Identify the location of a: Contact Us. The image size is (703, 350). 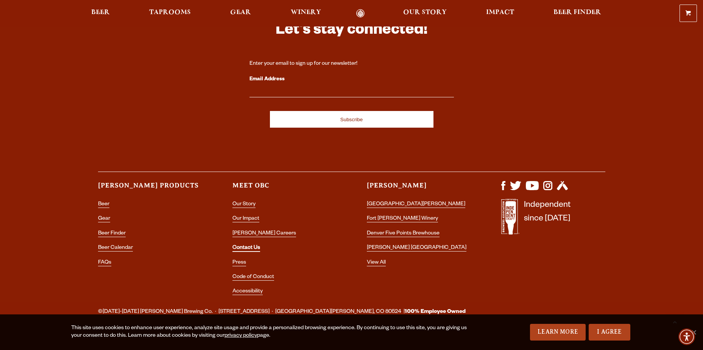
(246, 248).